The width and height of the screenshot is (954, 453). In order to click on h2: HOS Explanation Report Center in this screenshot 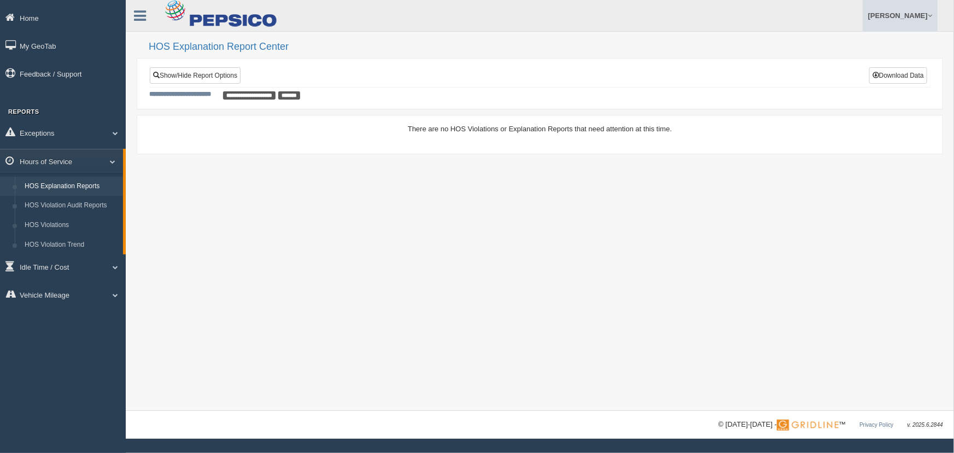, I will do `click(546, 47)`.